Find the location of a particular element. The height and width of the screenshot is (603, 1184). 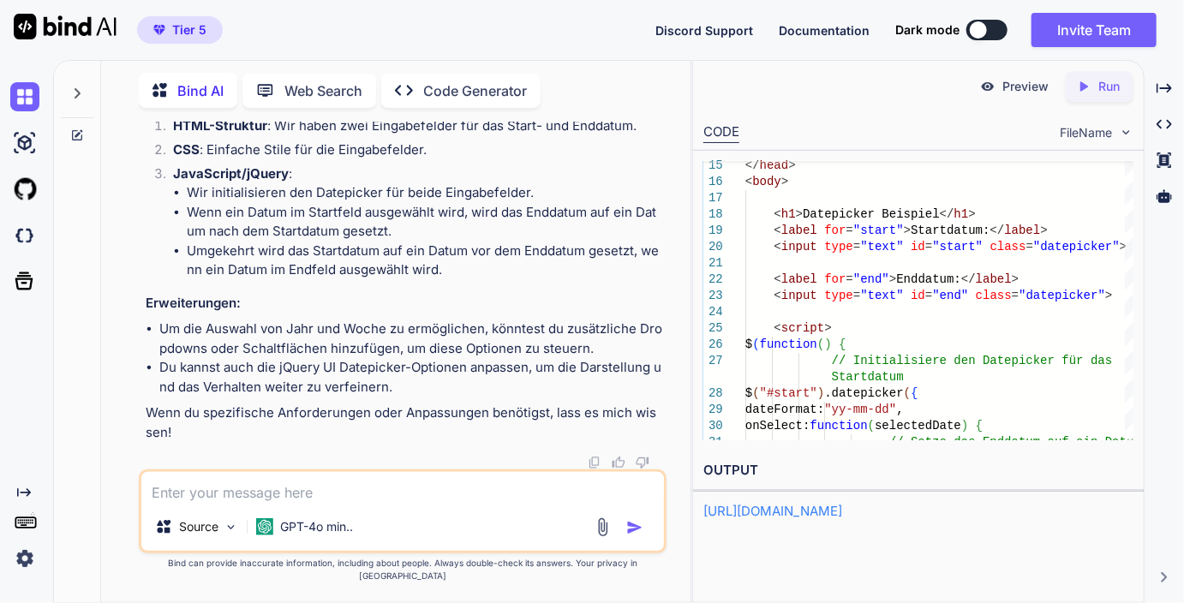

img: ai-studio is located at coordinates (25, 143).